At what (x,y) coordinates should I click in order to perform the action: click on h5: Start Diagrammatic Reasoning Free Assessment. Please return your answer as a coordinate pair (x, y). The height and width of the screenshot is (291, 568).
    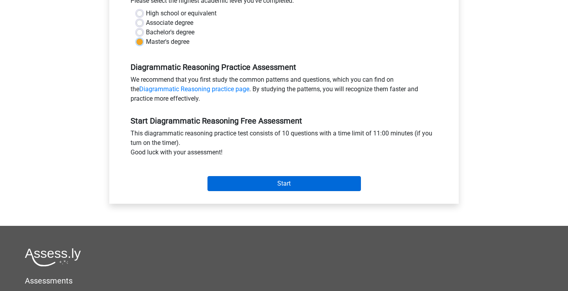
    Looking at the image, I should click on (284, 121).